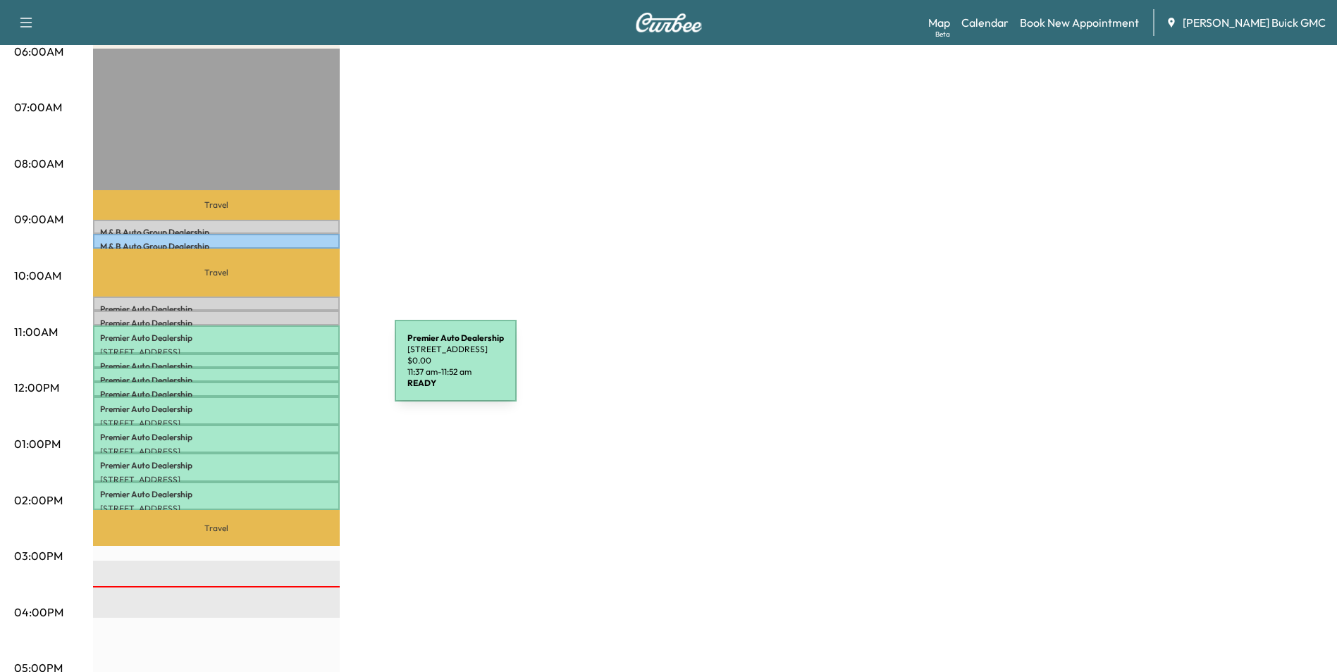 This screenshot has width=1337, height=672. Describe the element at coordinates (38, 107) in the screenshot. I see `p: 07:00AM` at that location.